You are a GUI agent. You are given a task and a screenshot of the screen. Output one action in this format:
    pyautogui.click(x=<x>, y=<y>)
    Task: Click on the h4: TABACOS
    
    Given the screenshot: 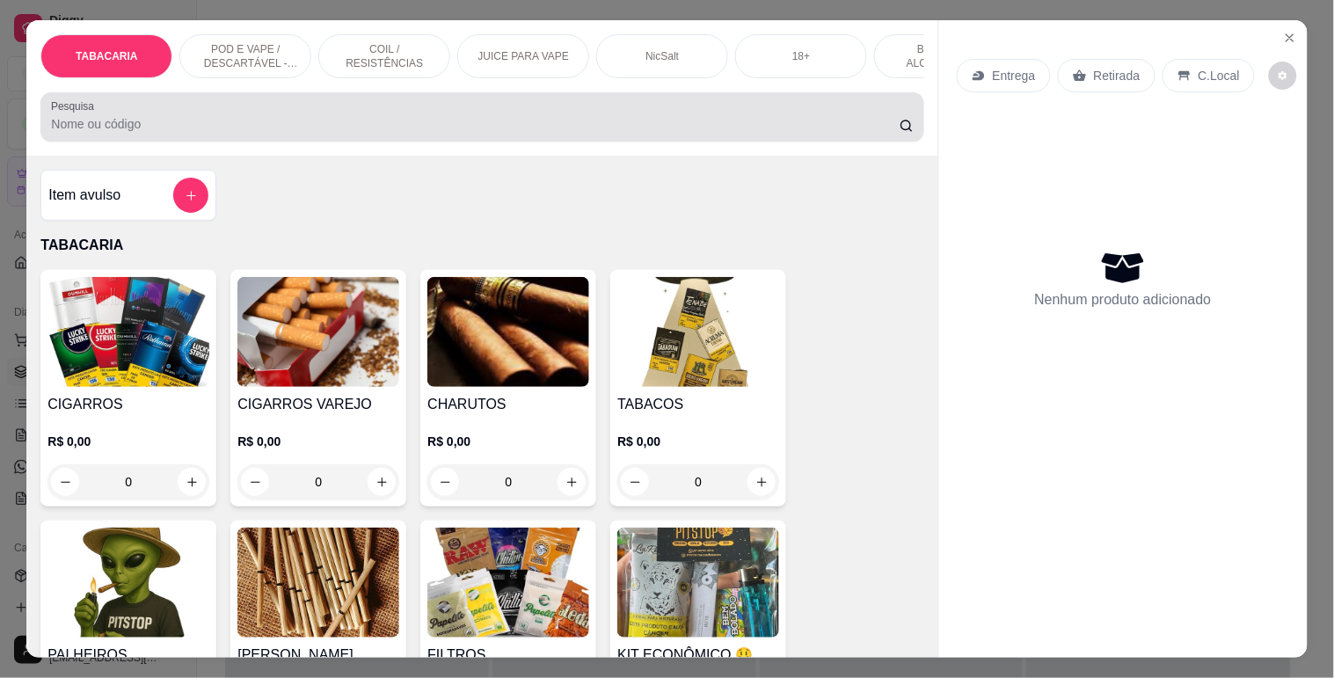 What is the action you would take?
    pyautogui.click(x=698, y=404)
    